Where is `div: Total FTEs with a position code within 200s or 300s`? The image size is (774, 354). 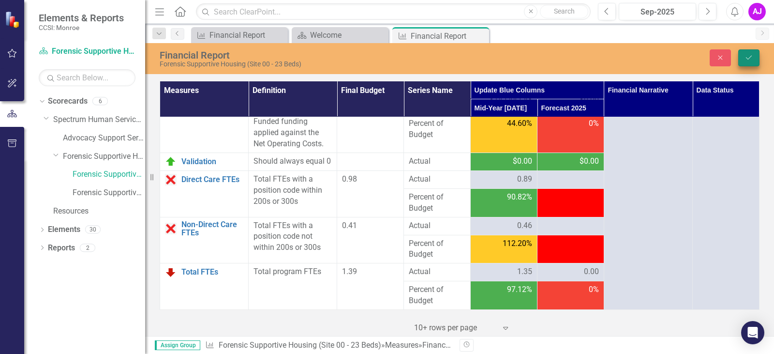
div: Total FTEs with a position code within 200s or 300s is located at coordinates (293, 190).